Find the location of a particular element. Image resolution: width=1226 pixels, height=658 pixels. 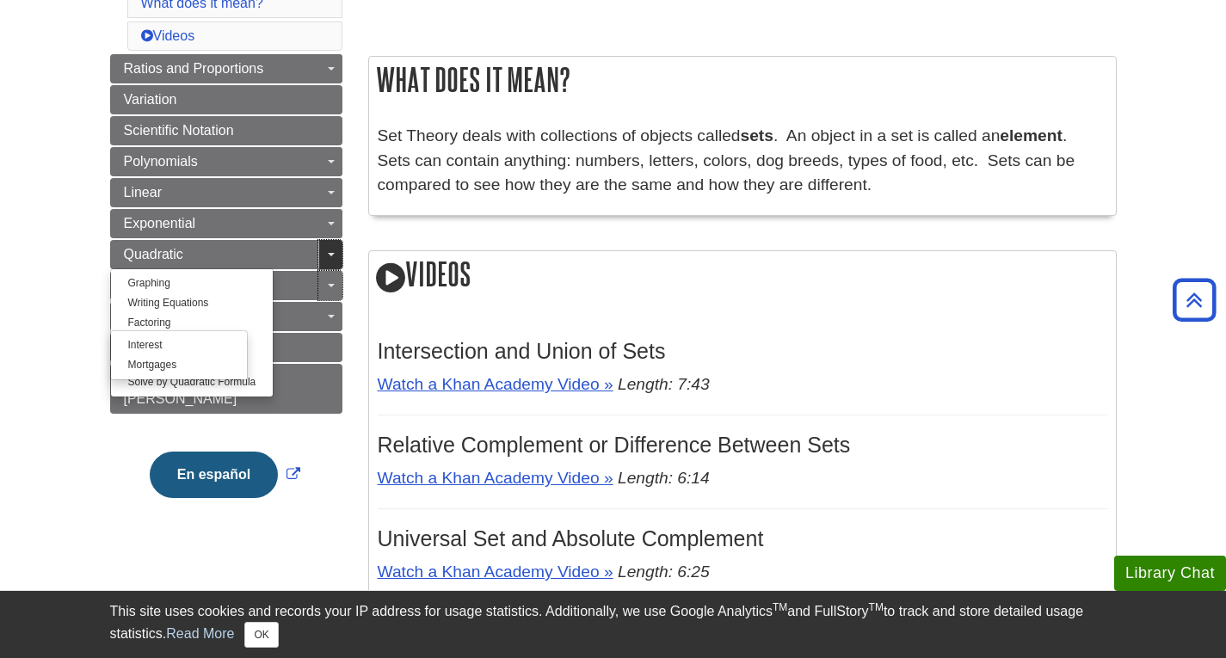

a: Solve by Quadratic Formula is located at coordinates (192, 382).